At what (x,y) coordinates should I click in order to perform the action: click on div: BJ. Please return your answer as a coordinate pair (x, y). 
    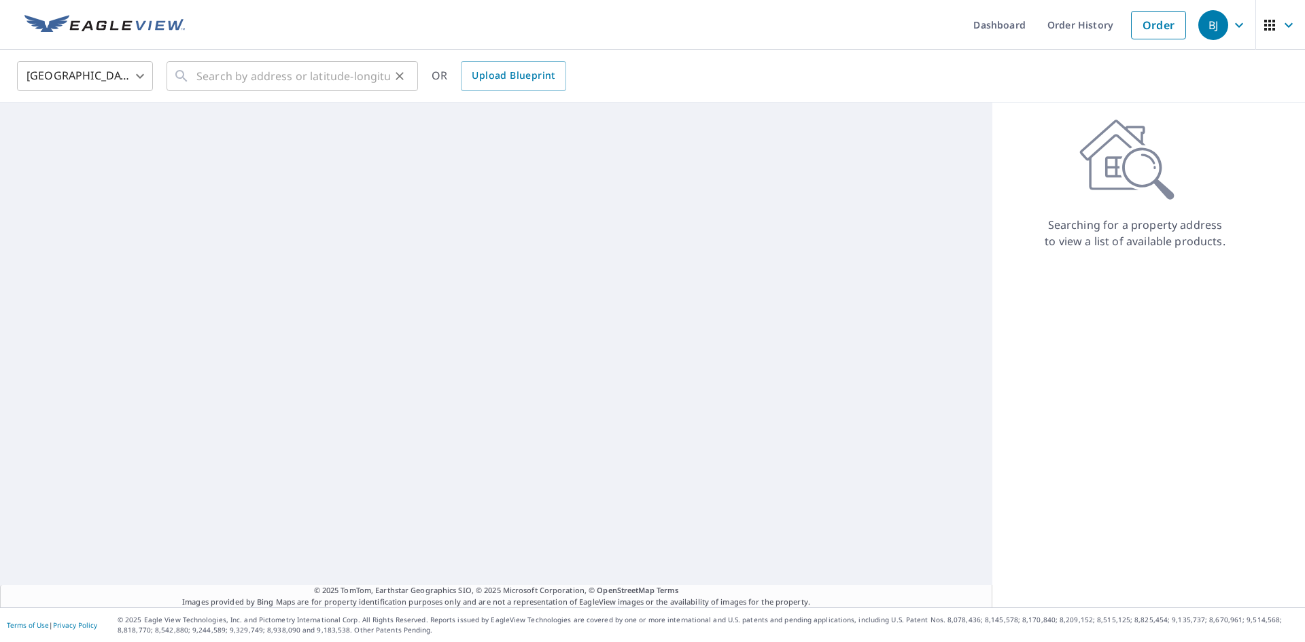
    Looking at the image, I should click on (1213, 25).